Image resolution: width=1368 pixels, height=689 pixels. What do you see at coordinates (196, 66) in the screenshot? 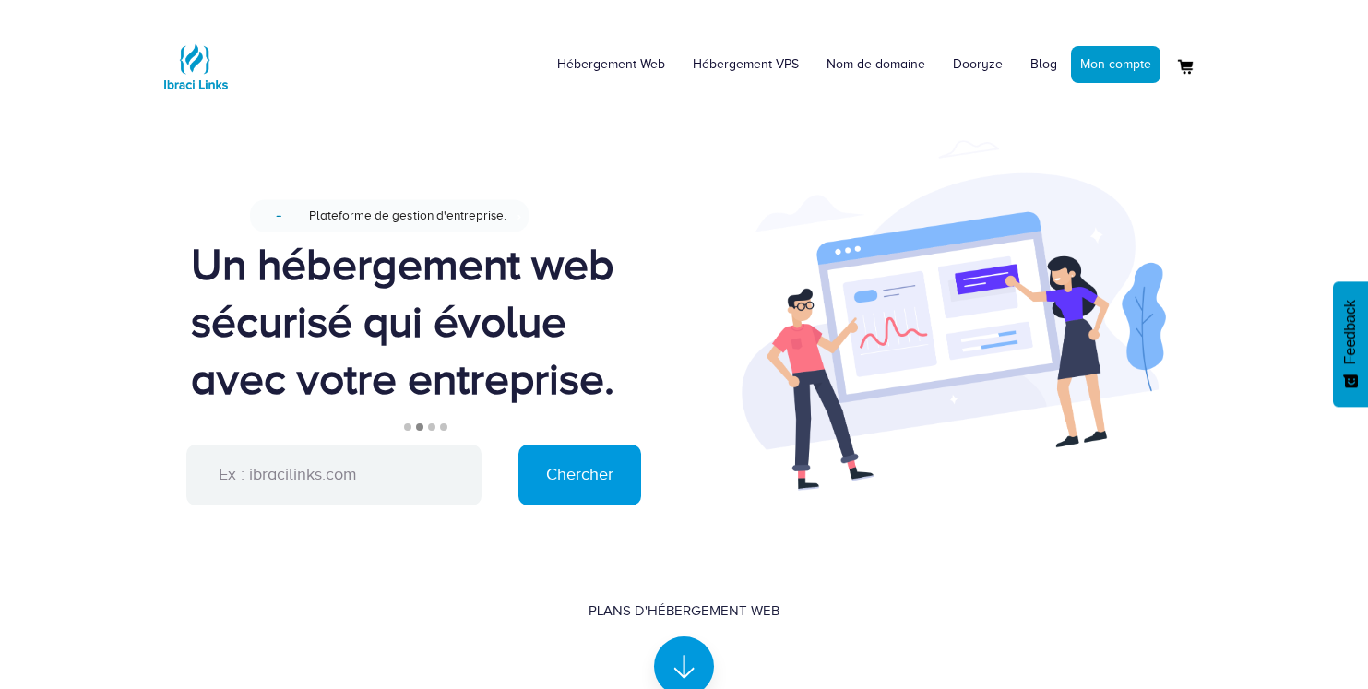
I see `img: Logo Ibraci Links` at bounding box center [196, 66].